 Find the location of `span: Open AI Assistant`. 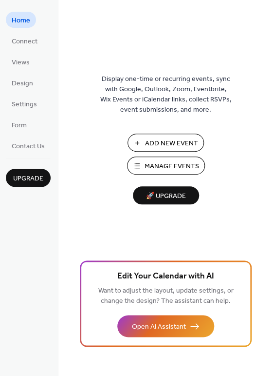

span: Open AI Assistant is located at coordinates (159, 326).